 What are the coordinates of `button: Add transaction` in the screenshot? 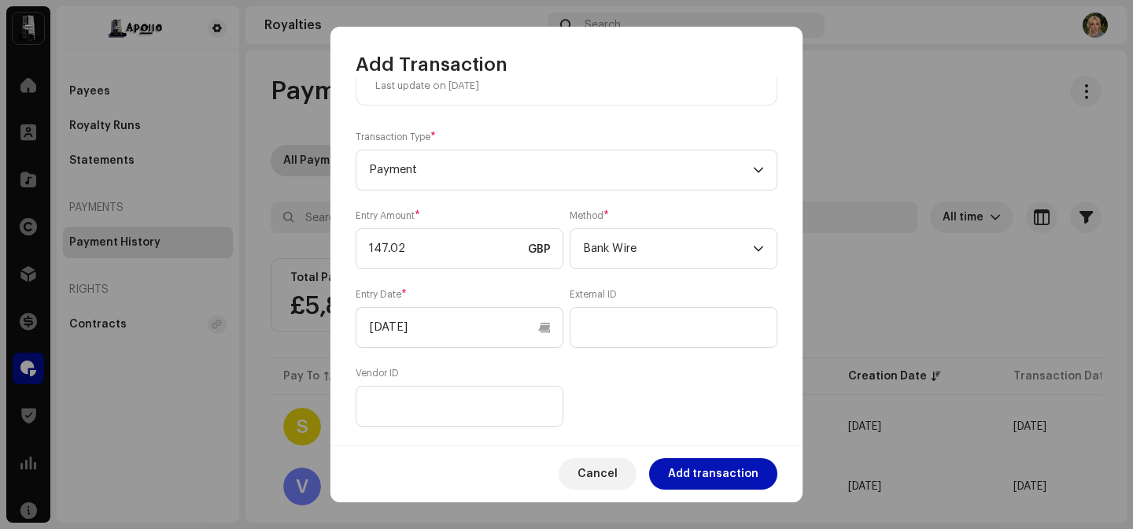 It's located at (713, 474).